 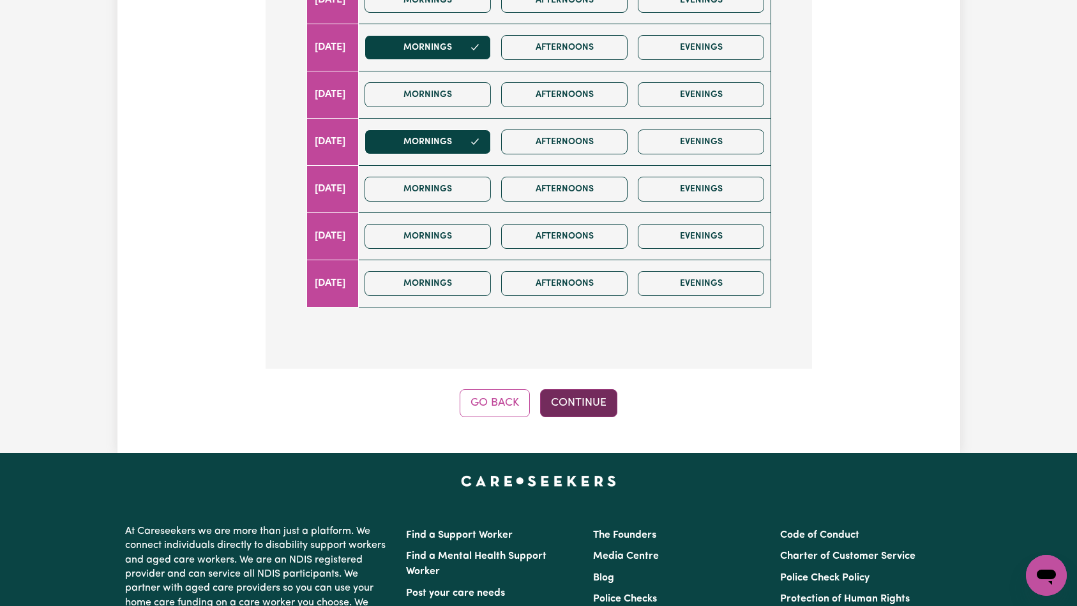 I want to click on a: Police Checks, so click(x=625, y=599).